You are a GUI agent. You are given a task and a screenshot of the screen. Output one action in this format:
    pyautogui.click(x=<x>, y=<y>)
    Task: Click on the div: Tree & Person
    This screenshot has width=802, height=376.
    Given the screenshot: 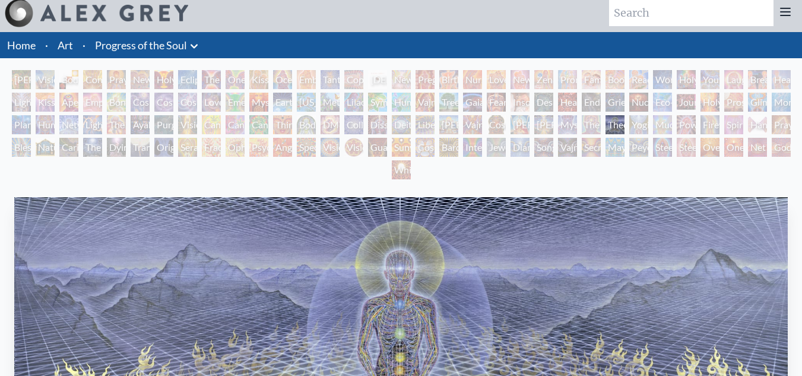 What is the action you would take?
    pyautogui.click(x=449, y=102)
    